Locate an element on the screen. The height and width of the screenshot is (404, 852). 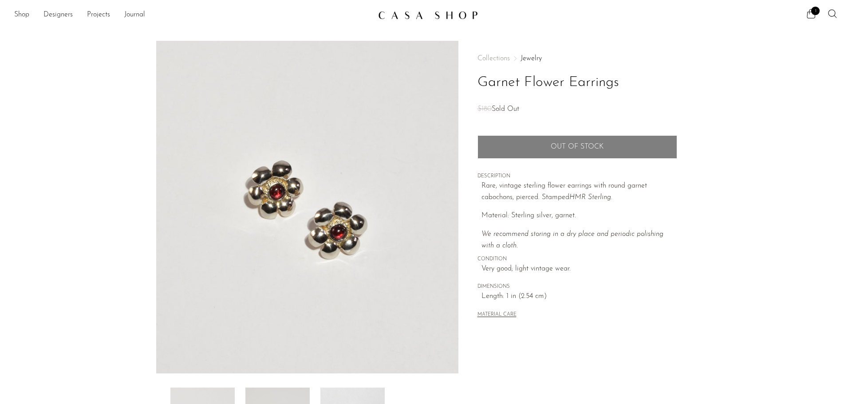
span: Sold Out is located at coordinates (506, 109).